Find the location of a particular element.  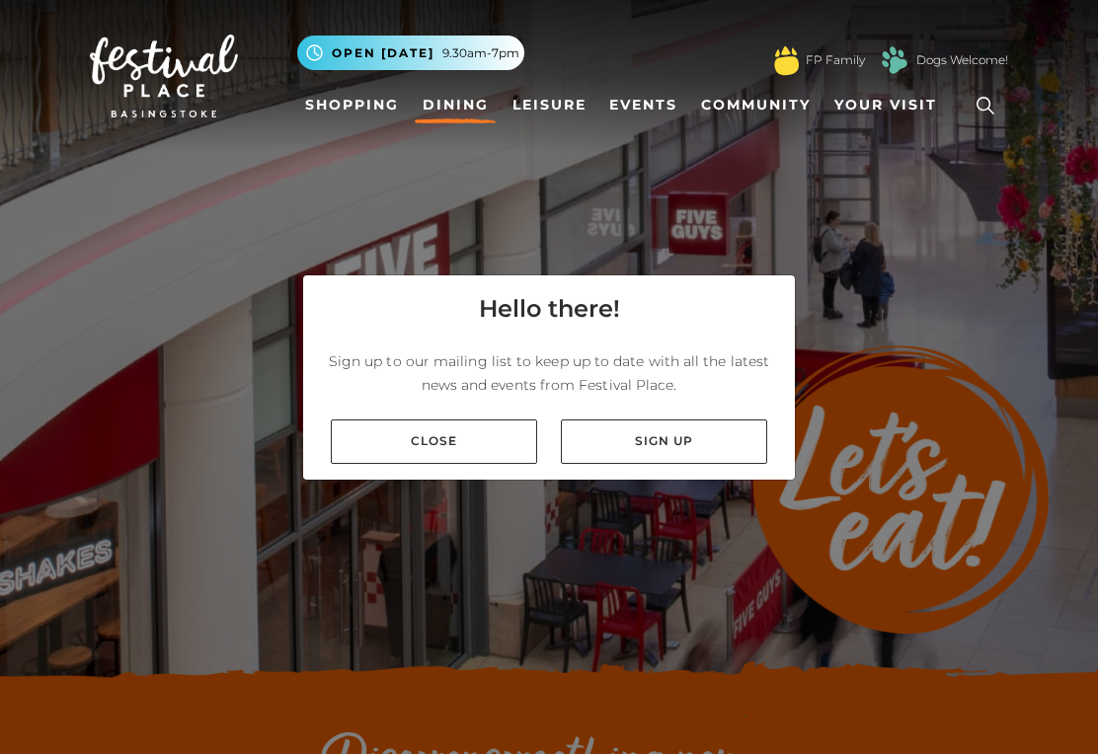

a: FP Family is located at coordinates (835, 60).